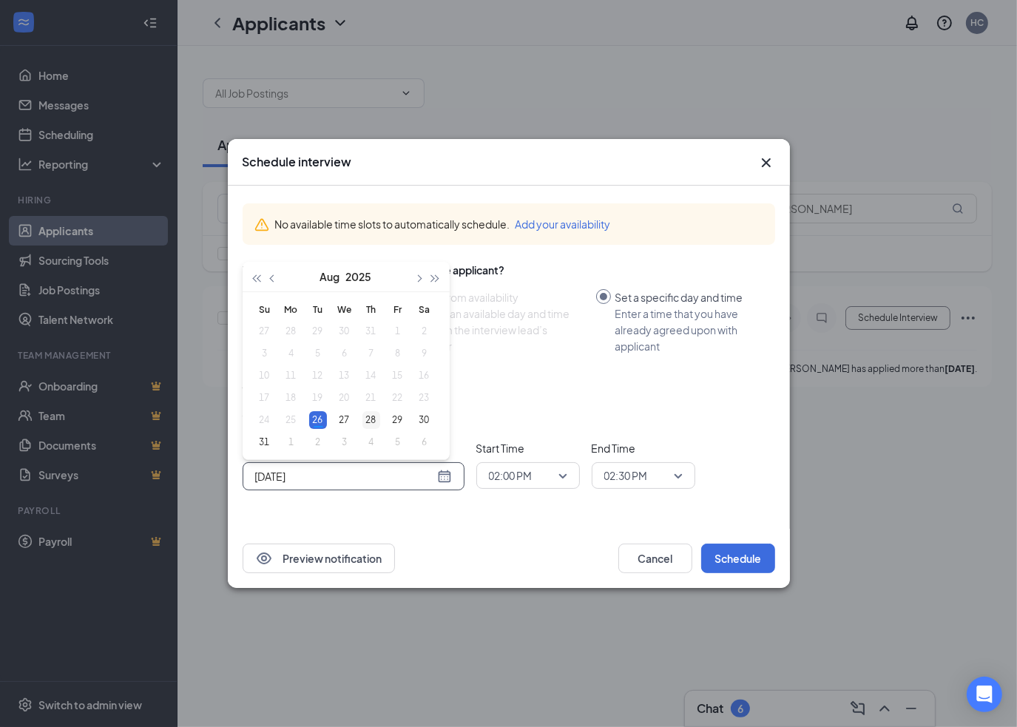  Describe the element at coordinates (297, 162) in the screenshot. I see `h3: Schedule interview` at that location.